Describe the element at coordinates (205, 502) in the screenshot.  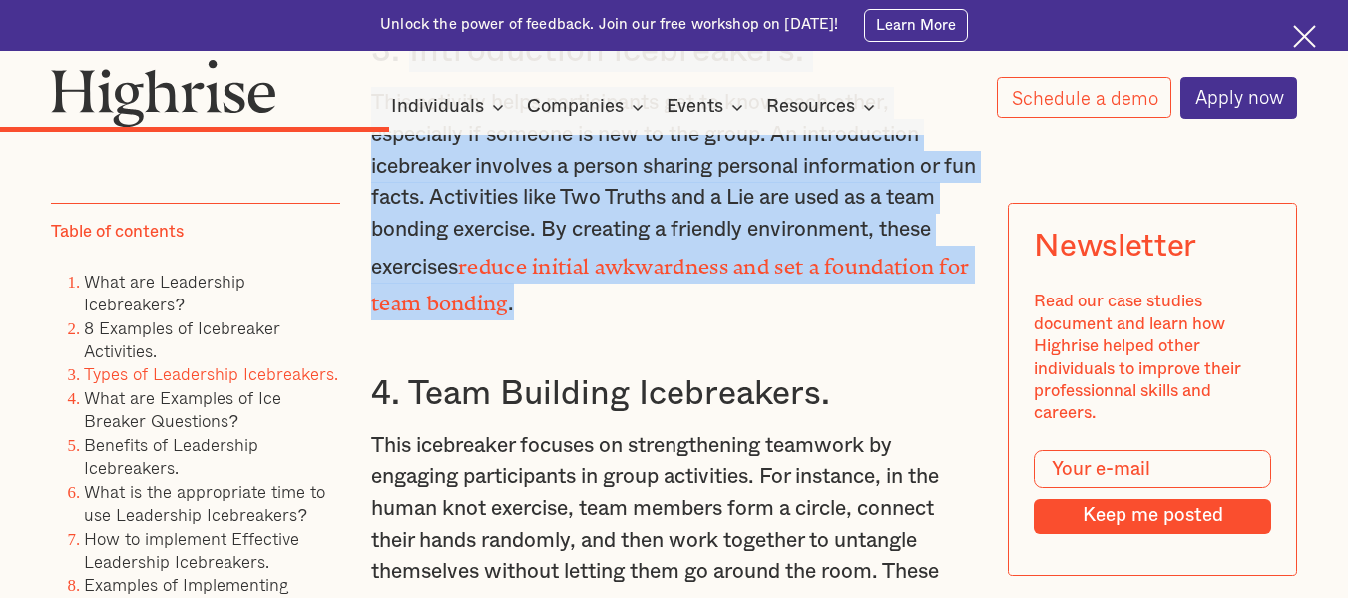
I see `a: What is the appropriate time to use Leadership Icebreakers?` at that location.